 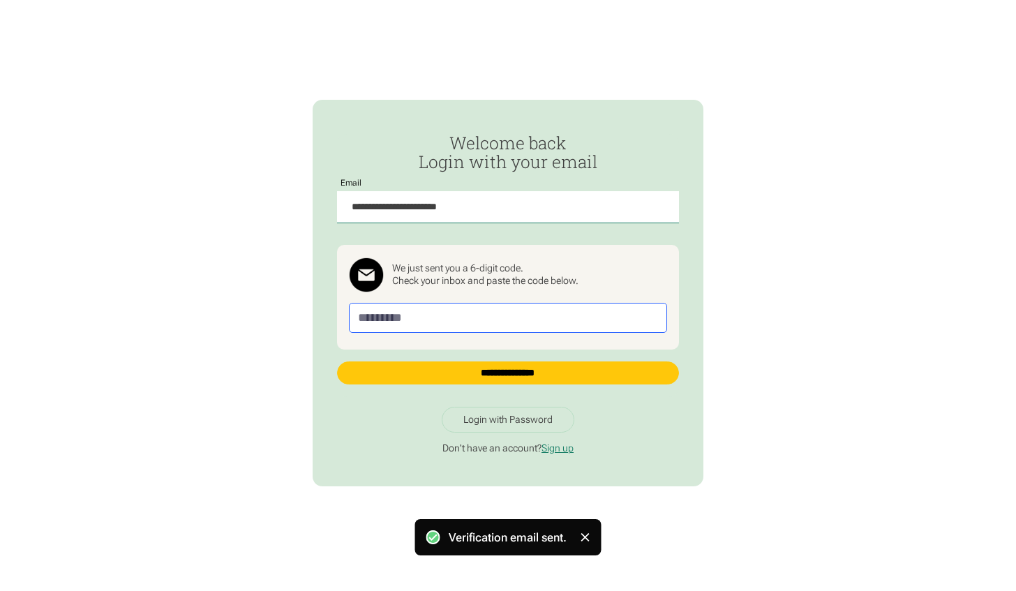 I want to click on label: Email, so click(x=351, y=183).